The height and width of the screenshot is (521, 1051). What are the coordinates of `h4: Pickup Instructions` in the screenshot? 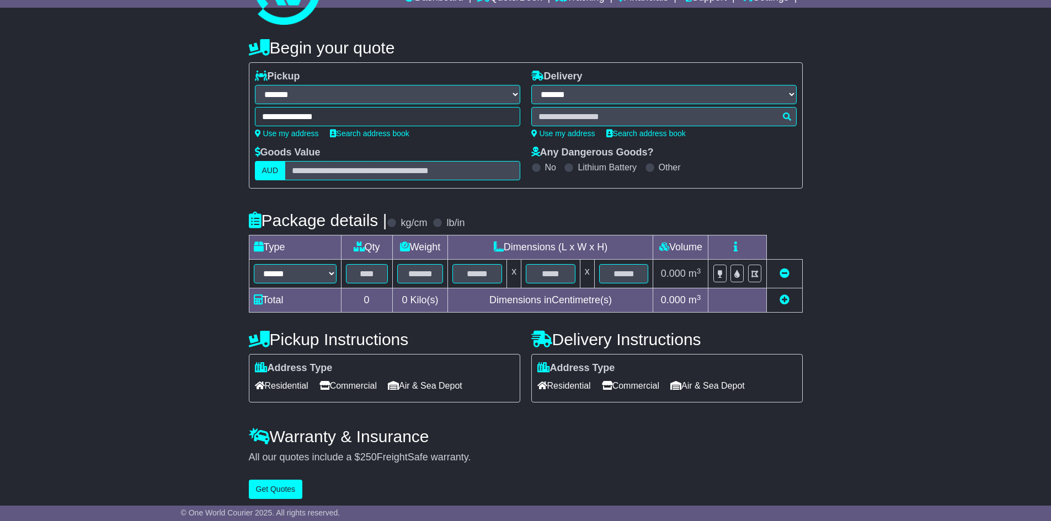 It's located at (385, 339).